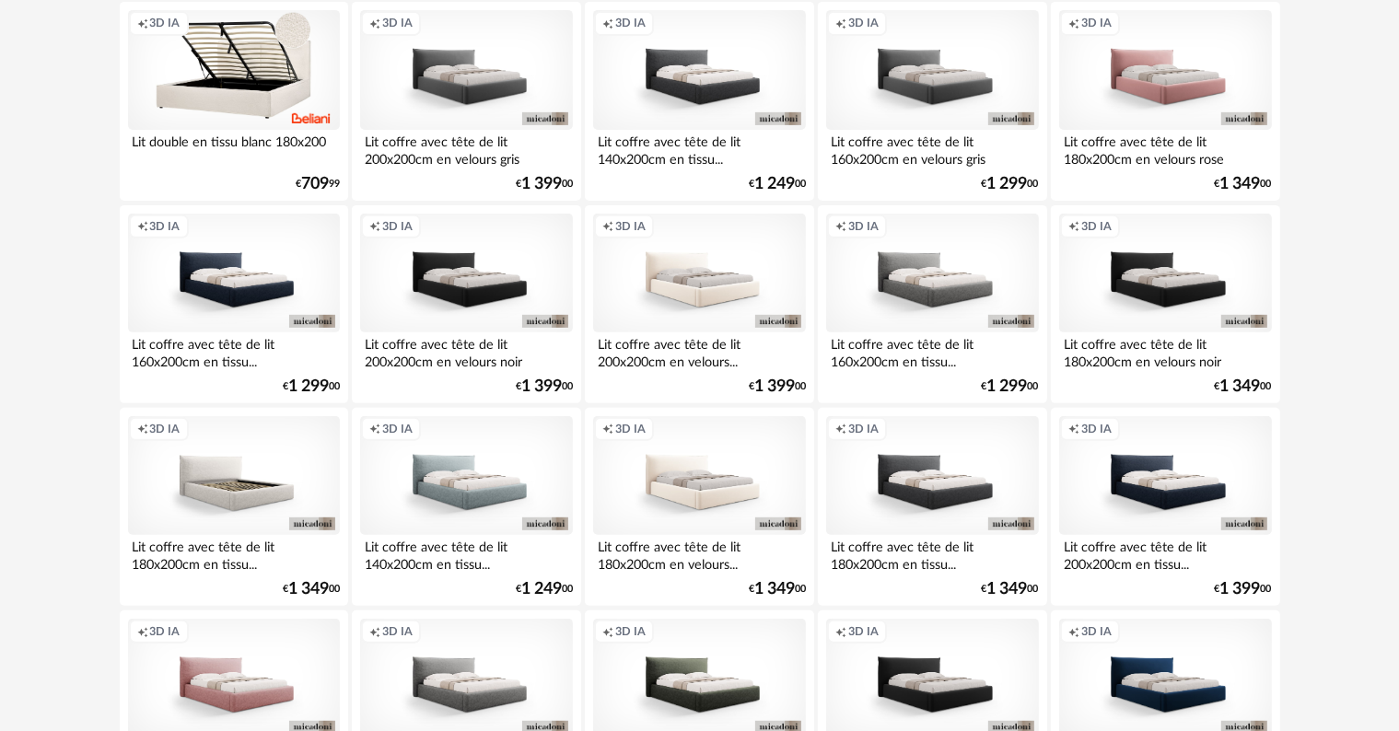 This screenshot has width=1399, height=731. What do you see at coordinates (932, 101) in the screenshot?
I see `a: Creation icon 3D IA Lit coffre avec tête de lit 160x200cm en velours gris €1 29900` at bounding box center [932, 101].